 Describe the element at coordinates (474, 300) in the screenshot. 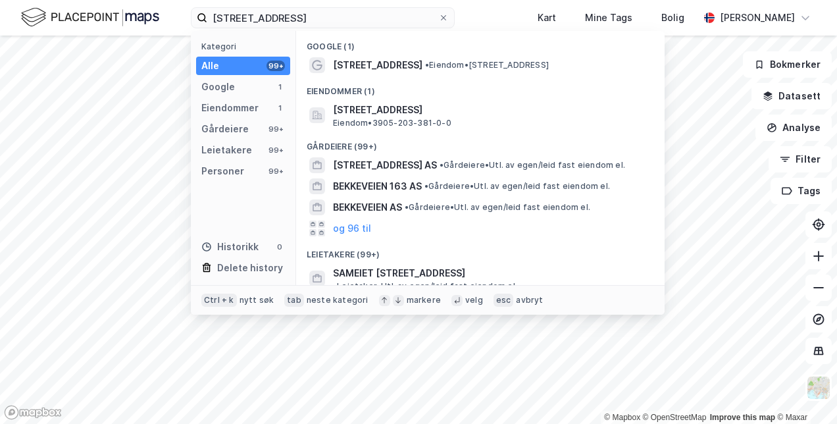

I see `div: velg` at that location.